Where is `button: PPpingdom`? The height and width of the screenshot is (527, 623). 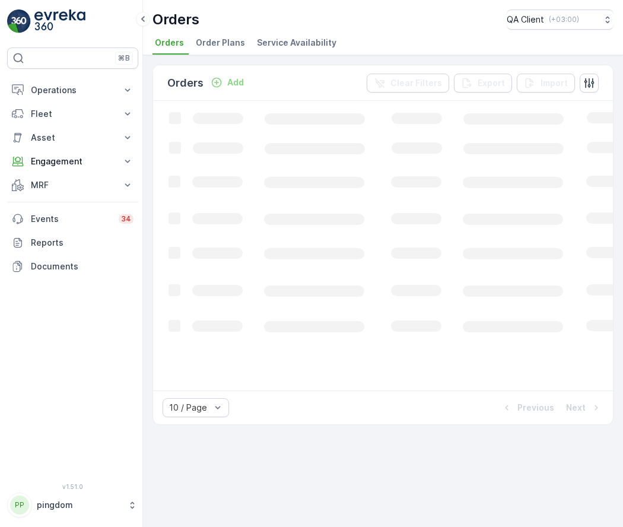
button: PPpingdom is located at coordinates (72, 505).